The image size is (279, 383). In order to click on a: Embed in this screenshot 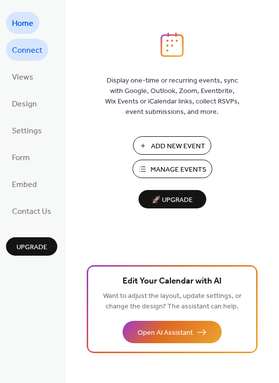, I will do `click(24, 184)`.